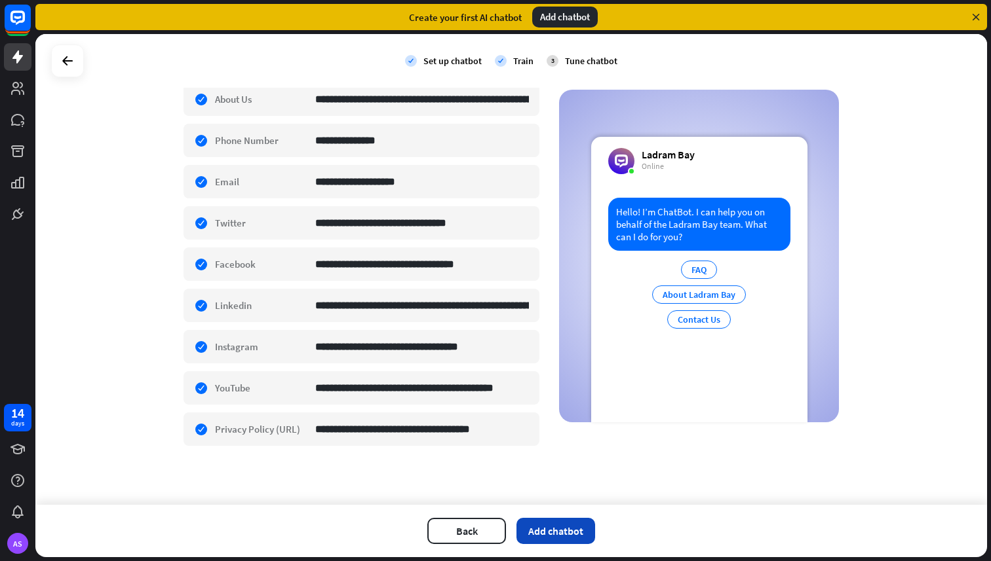 The width and height of the screenshot is (991, 561). Describe the element at coordinates (698, 320) in the screenshot. I see `div: Contact Us` at that location.